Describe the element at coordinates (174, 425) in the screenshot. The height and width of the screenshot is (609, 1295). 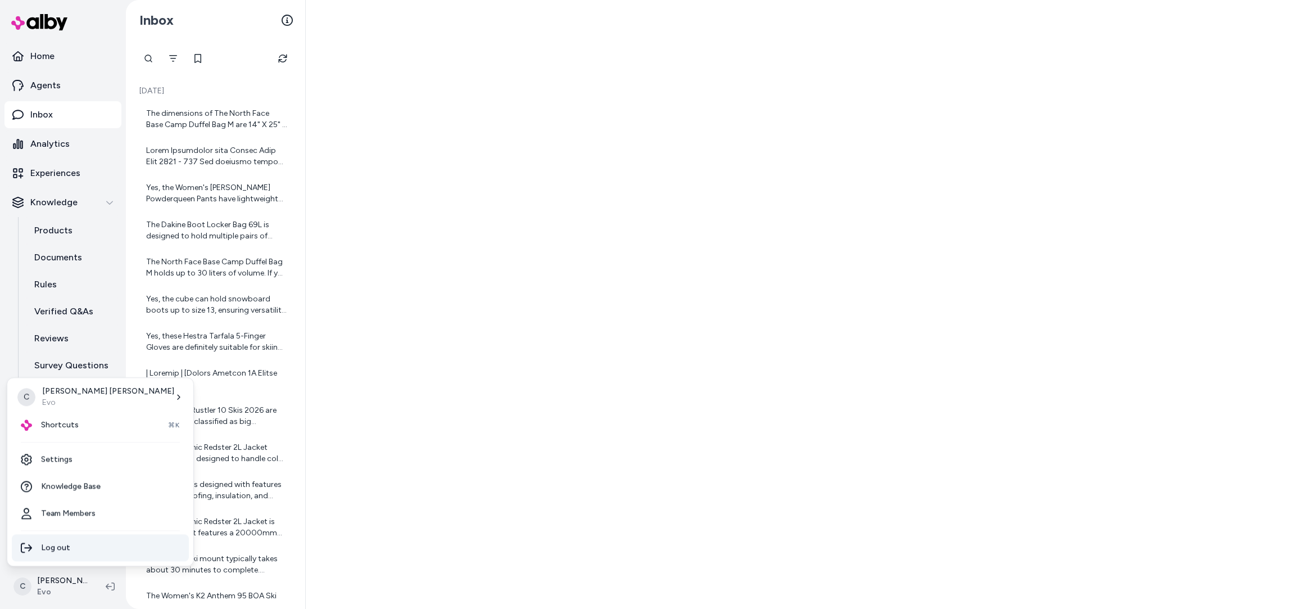
I see `span: ⌘K` at that location.